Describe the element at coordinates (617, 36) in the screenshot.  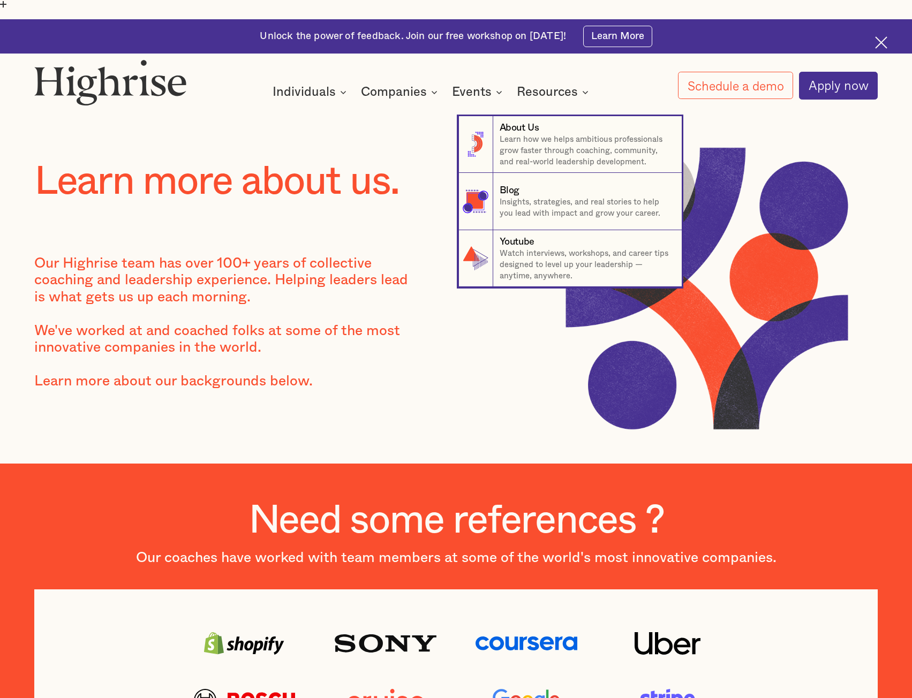
I see `a: Learn More` at that location.